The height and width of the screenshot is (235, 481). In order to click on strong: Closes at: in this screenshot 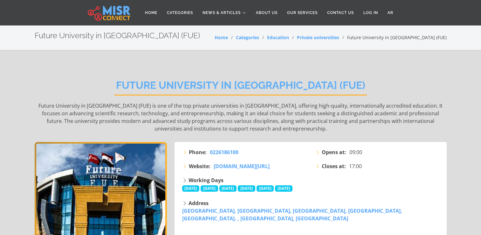, I will do `click(334, 166)`.